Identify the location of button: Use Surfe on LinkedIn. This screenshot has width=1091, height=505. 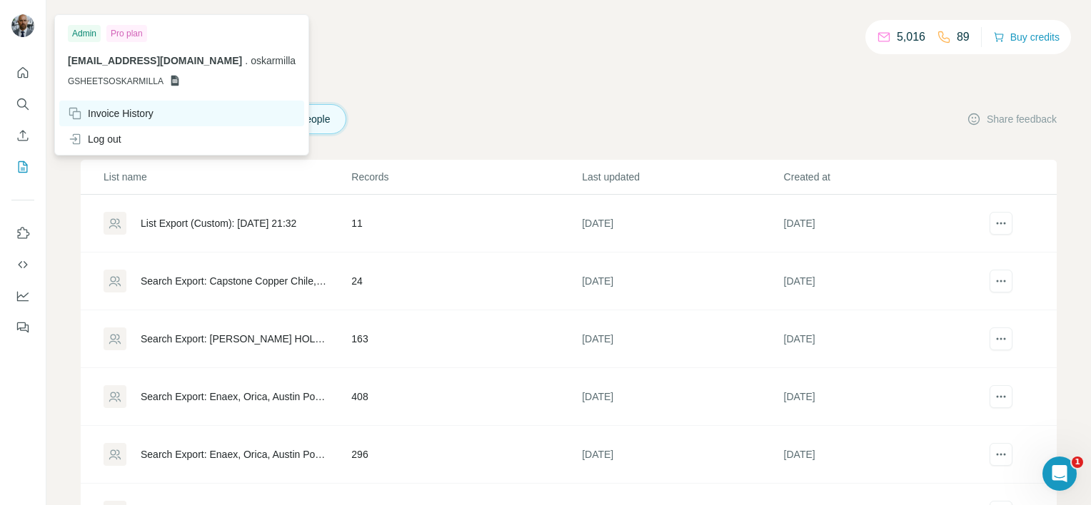
(23, 233).